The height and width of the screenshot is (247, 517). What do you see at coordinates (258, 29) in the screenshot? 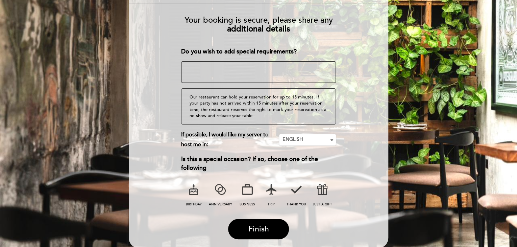
I see `b: additional details` at bounding box center [258, 29].